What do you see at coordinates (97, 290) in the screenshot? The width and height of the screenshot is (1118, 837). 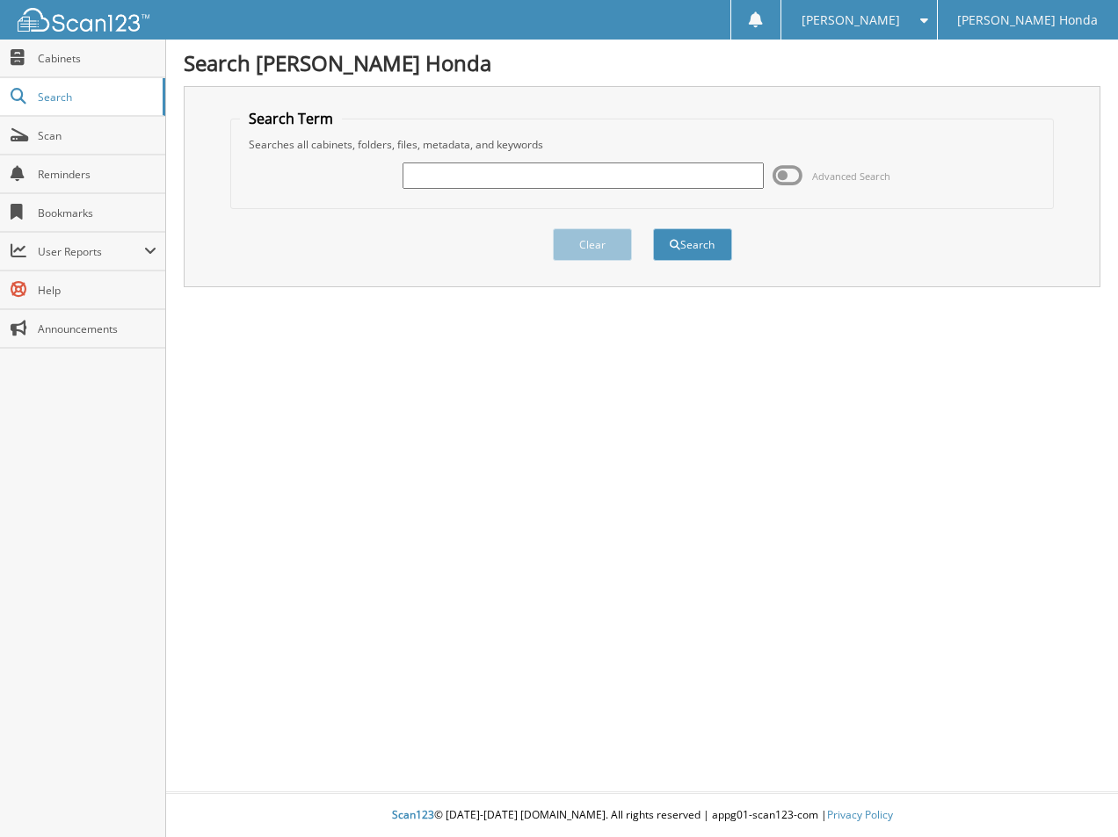 I see `span: Help` at bounding box center [97, 290].